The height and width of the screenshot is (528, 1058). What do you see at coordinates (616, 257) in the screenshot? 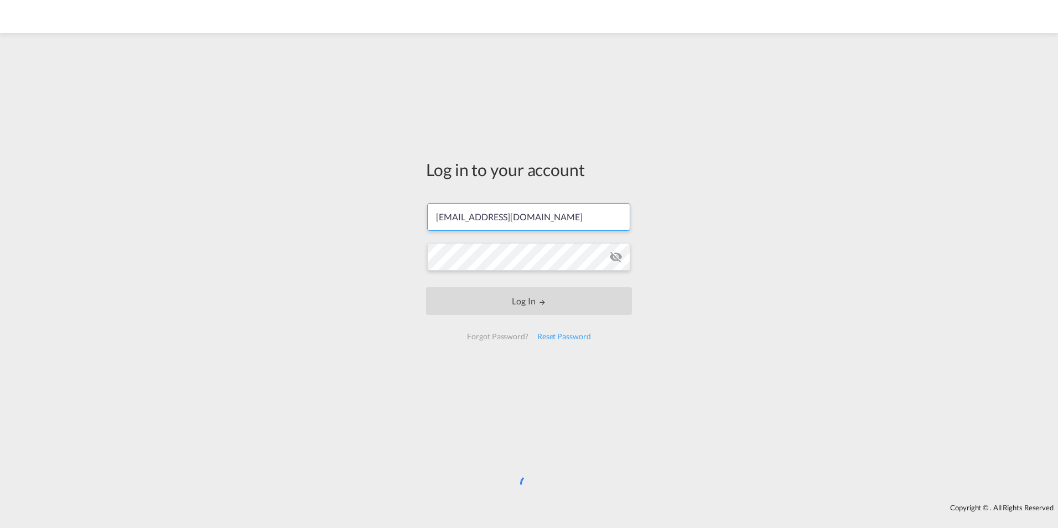
I see `md-icon: icon-eye-off` at bounding box center [616, 257].